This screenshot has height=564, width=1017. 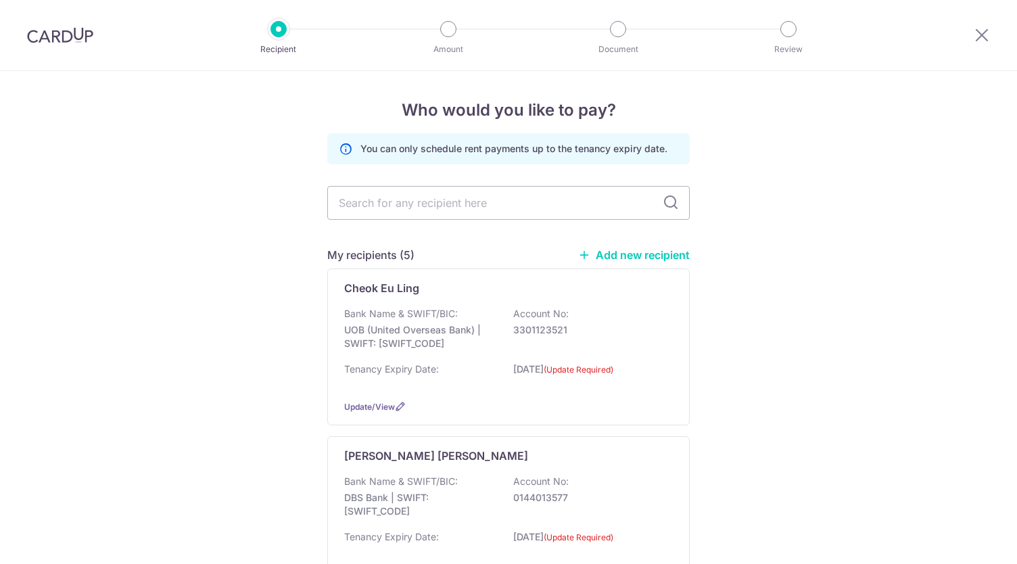 I want to click on p: Review, so click(x=788, y=49).